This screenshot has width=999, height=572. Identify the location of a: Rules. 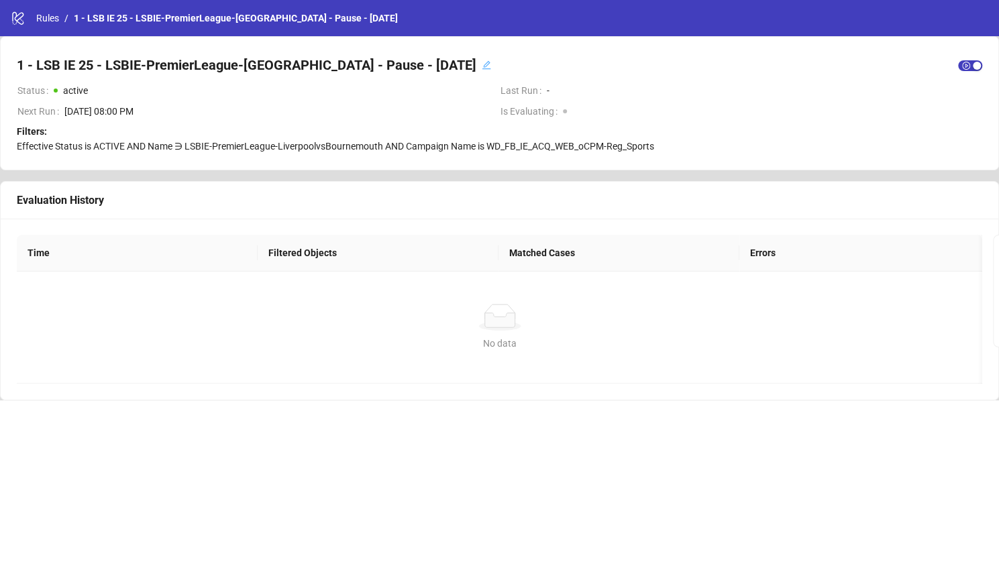
(48, 18).